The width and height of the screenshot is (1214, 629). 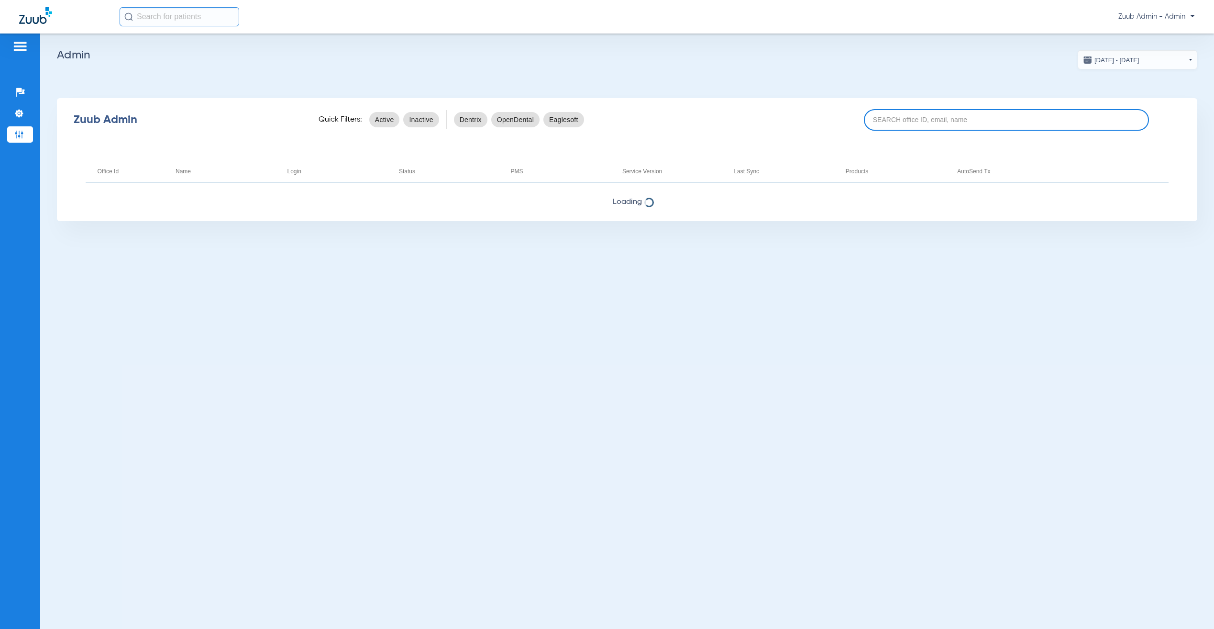 I want to click on input: SEARCH office ID, email, name, so click(x=1007, y=120).